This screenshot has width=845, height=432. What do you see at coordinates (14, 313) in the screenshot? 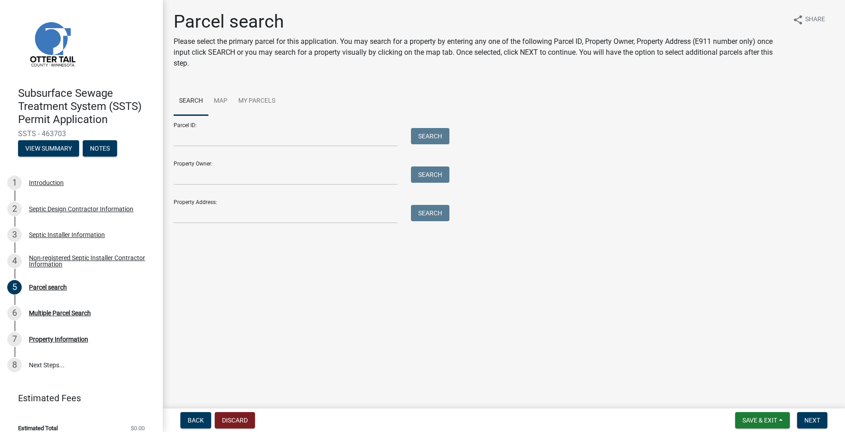
I see `div: 6` at bounding box center [14, 313].